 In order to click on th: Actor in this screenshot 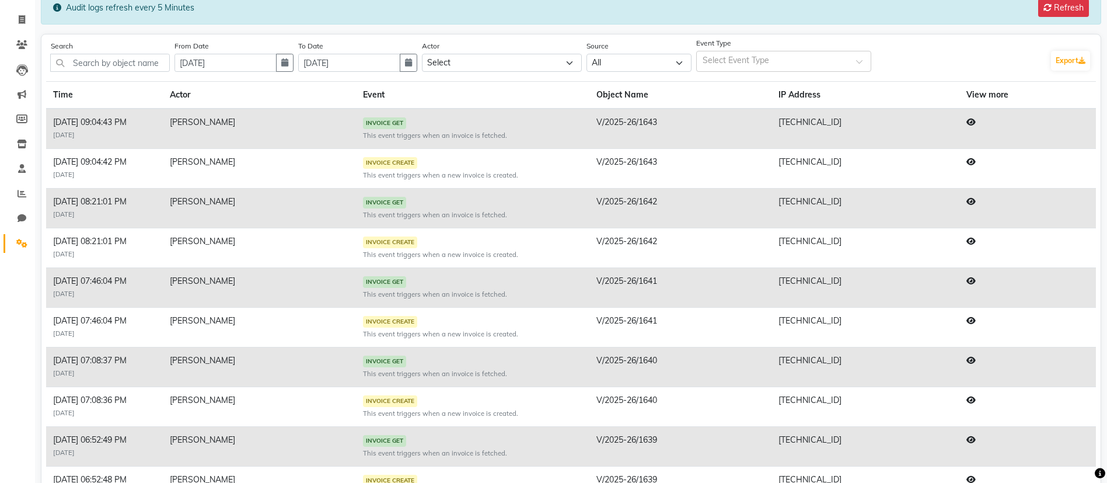, I will do `click(259, 95)`.